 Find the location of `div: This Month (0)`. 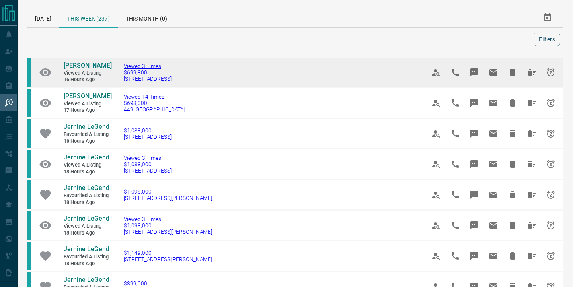

div: This Month (0) is located at coordinates (146, 18).